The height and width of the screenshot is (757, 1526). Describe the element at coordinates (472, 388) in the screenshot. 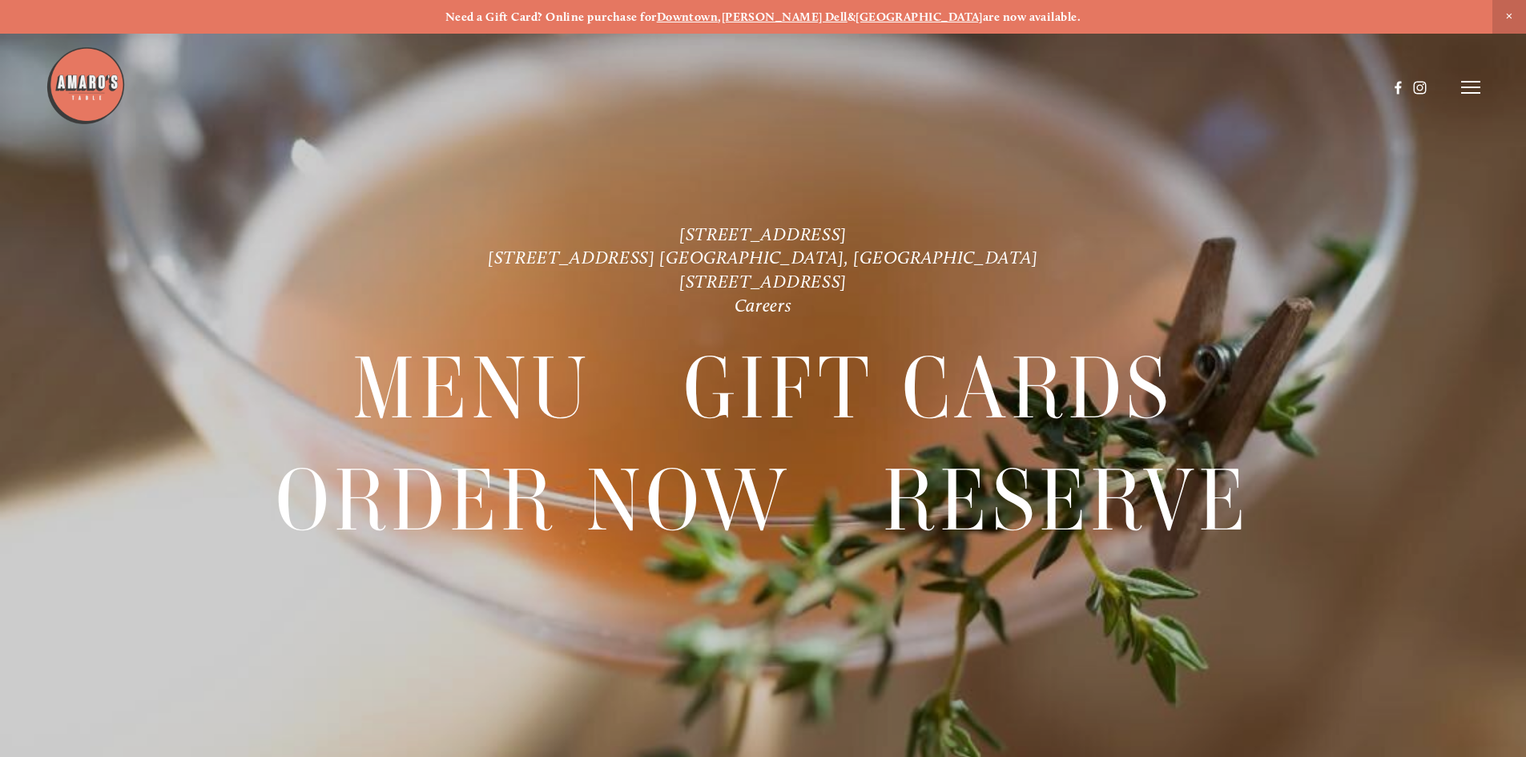

I see `a: Menu` at that location.